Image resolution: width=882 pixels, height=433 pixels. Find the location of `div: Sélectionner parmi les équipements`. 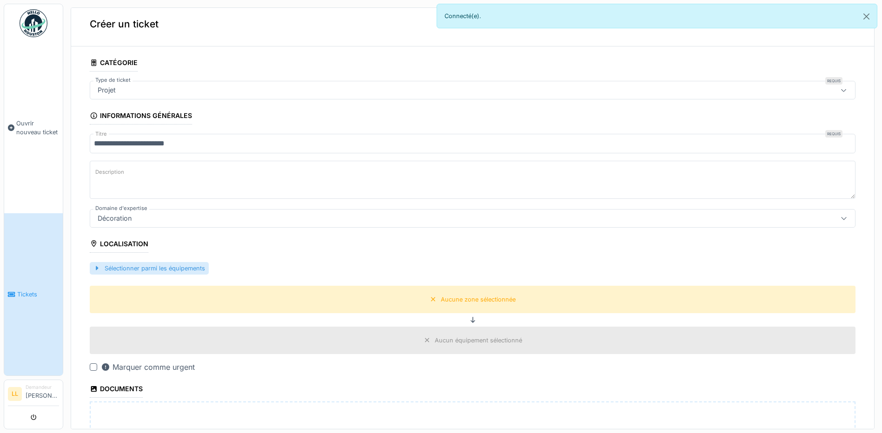

div: Sélectionner parmi les équipements is located at coordinates (149, 268).